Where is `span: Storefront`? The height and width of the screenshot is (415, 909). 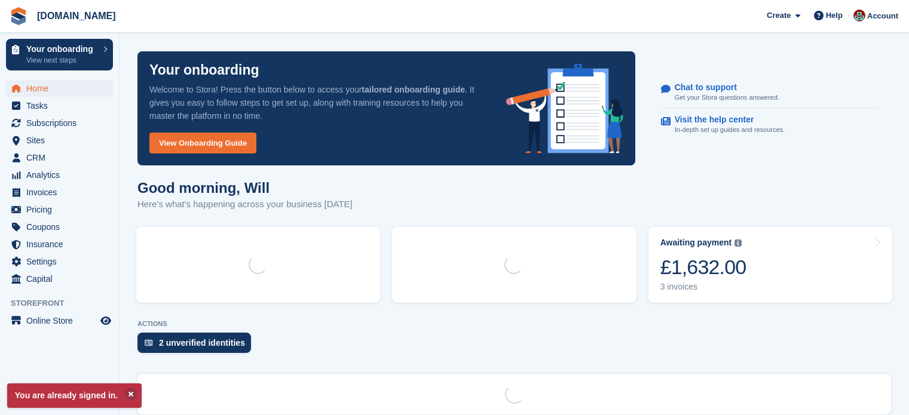 span: Storefront is located at coordinates (65, 304).